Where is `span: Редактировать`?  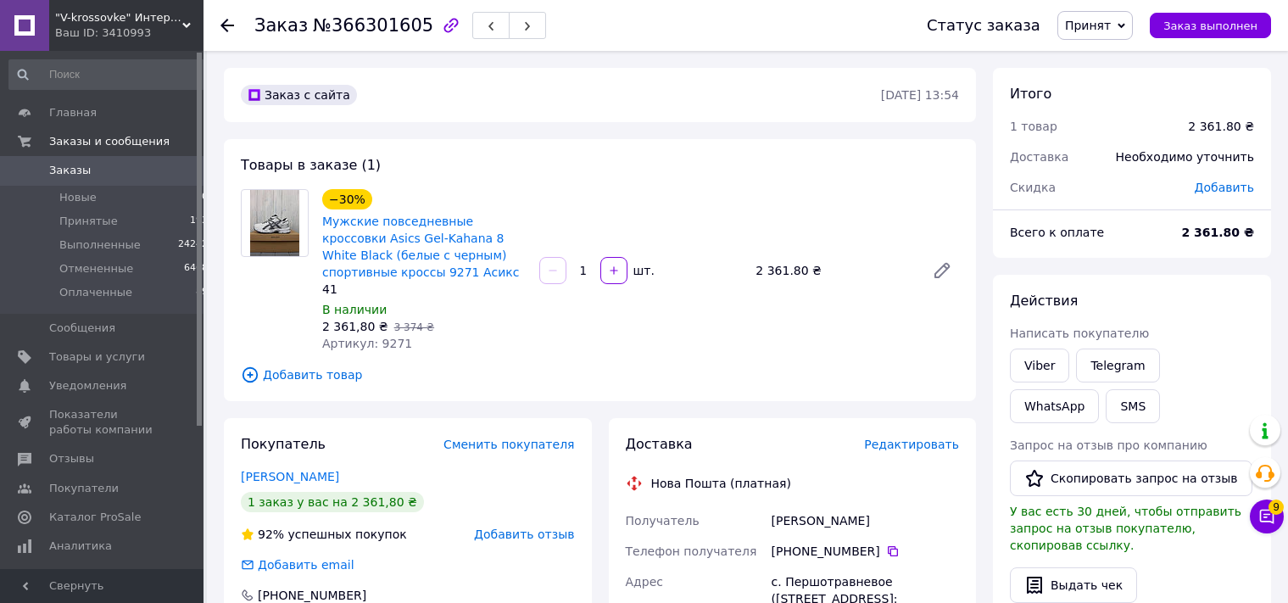 span: Редактировать is located at coordinates (911, 444).